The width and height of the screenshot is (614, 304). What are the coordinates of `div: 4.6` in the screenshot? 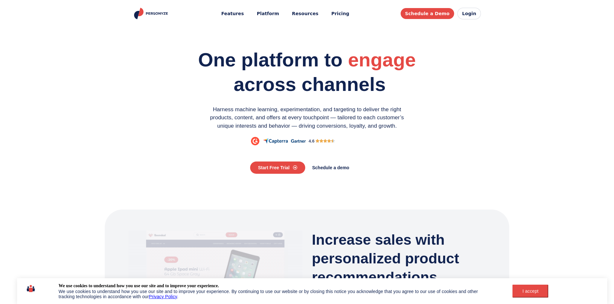 It's located at (312, 141).